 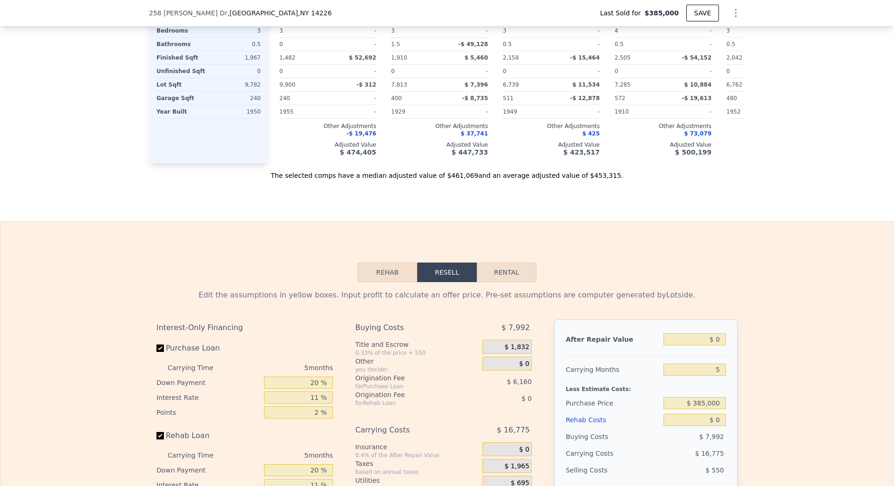 I want to click on span: 7,285, so click(x=622, y=85).